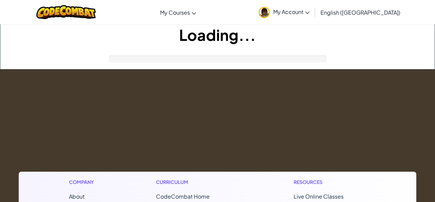 Image resolution: width=435 pixels, height=202 pixels. What do you see at coordinates (330, 182) in the screenshot?
I see `h1: Resources` at bounding box center [330, 182].